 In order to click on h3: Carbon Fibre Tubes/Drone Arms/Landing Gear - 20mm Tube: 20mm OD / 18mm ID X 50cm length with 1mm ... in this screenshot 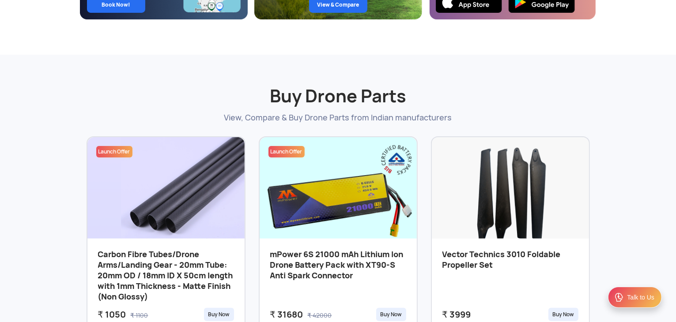, I will do `click(166, 277)`.